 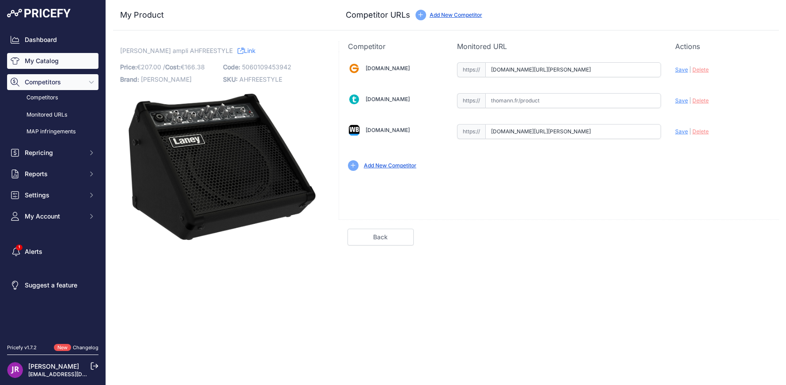 What do you see at coordinates (53, 174) in the screenshot?
I see `span: Reports` at bounding box center [53, 174].